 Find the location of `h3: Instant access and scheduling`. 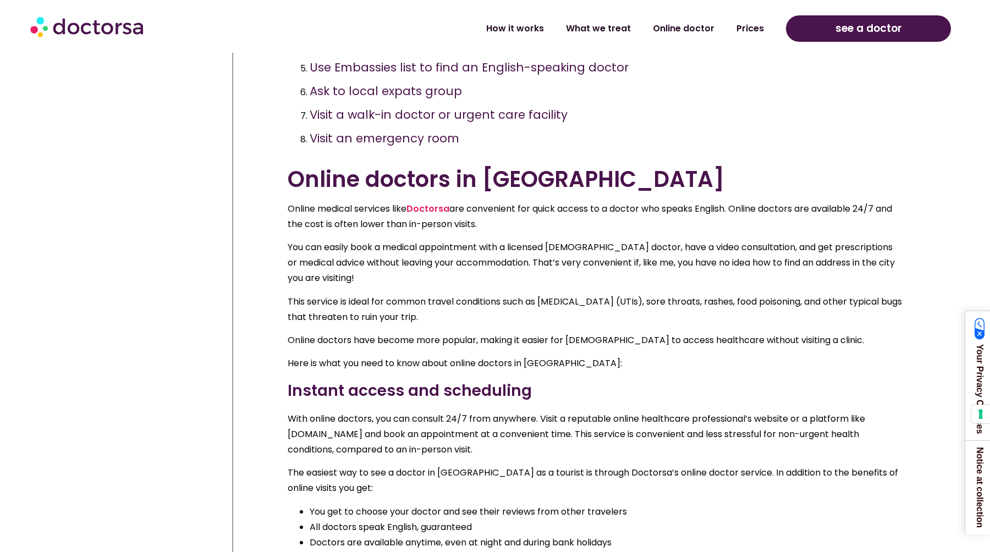

h3: Instant access and scheduling is located at coordinates (596, 391).